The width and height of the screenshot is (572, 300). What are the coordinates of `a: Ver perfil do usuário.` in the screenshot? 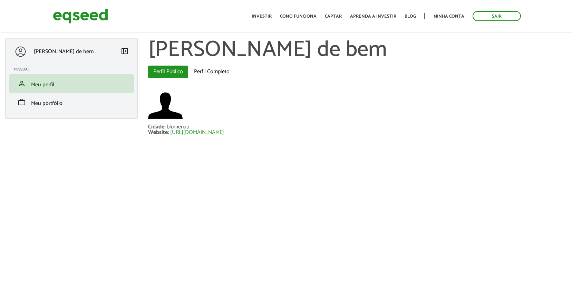 It's located at (165, 106).